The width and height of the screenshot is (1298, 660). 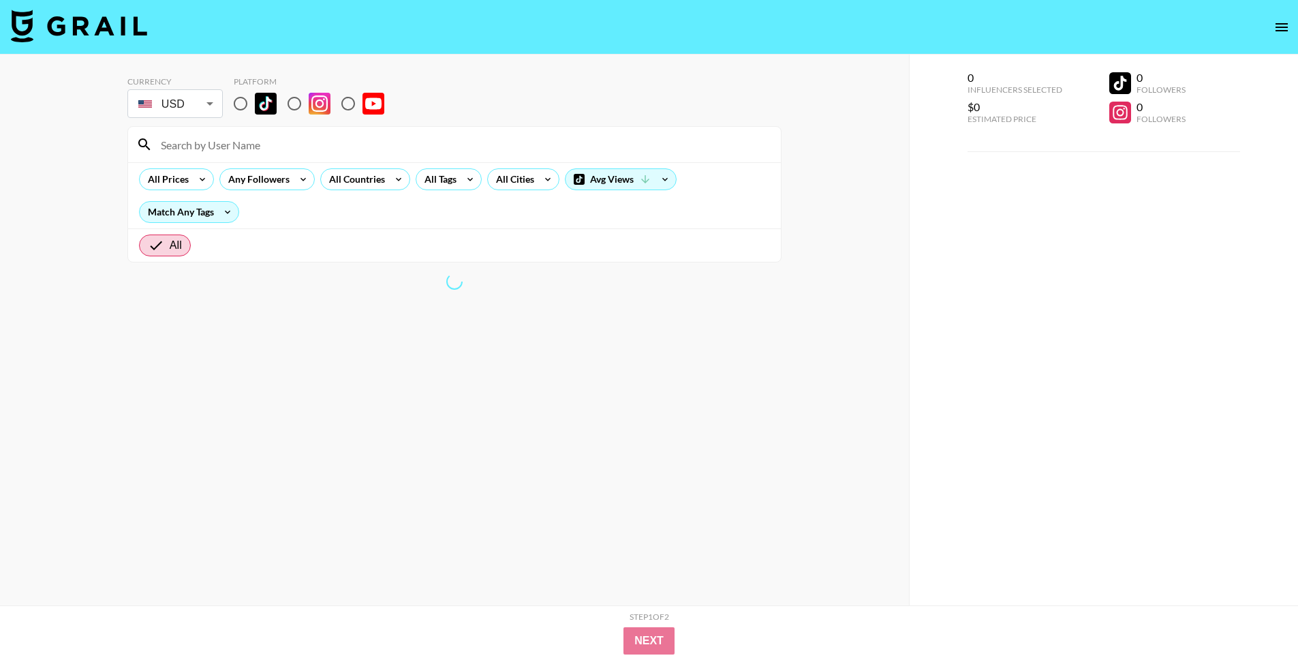 I want to click on img: Instagram, so click(x=320, y=104).